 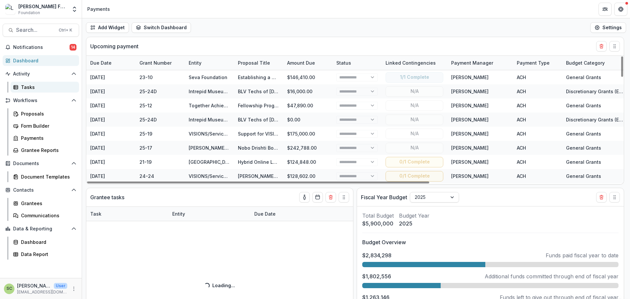 I want to click on button: 1/1 Complete, so click(x=414, y=77).